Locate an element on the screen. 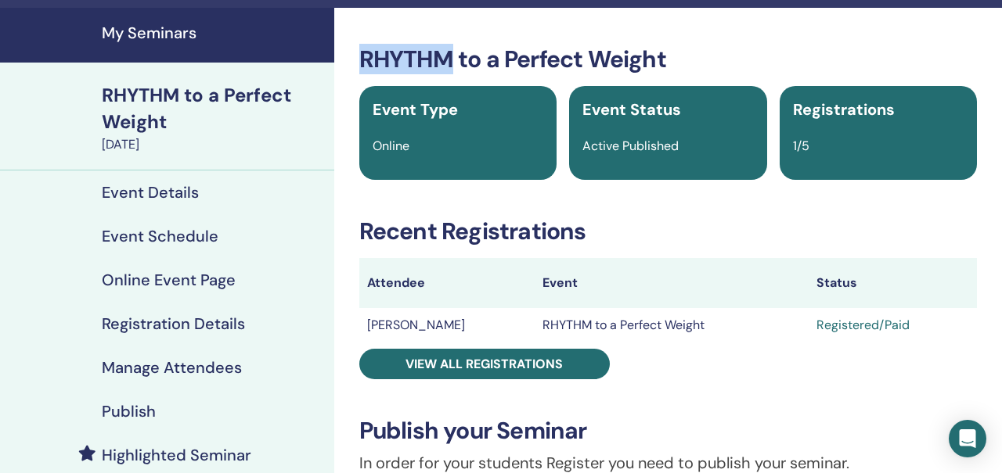  h3: Publish your Seminar is located at coordinates (667, 431).